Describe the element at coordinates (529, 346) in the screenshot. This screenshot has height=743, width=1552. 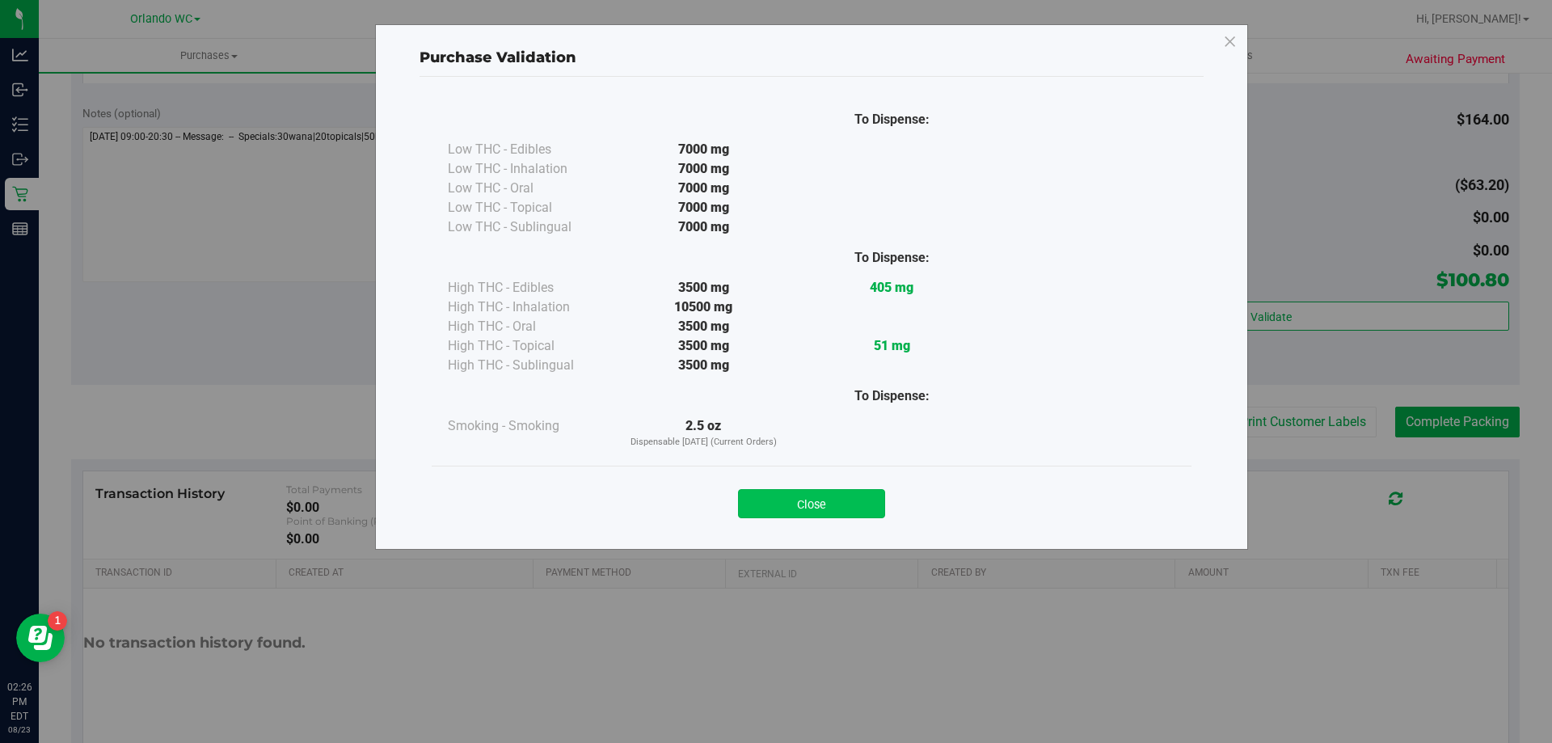
I see `div: High THC - Topical` at that location.